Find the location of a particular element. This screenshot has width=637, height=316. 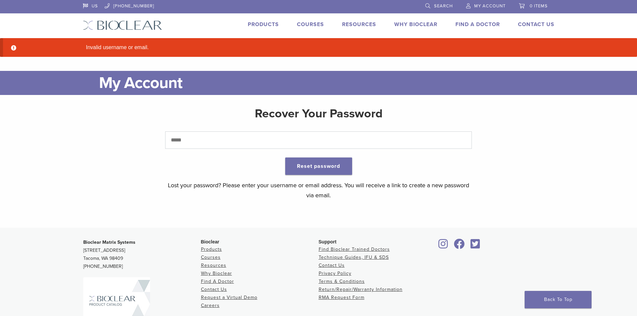

a: Technique Guides, IFU & SDS is located at coordinates (354, 257).